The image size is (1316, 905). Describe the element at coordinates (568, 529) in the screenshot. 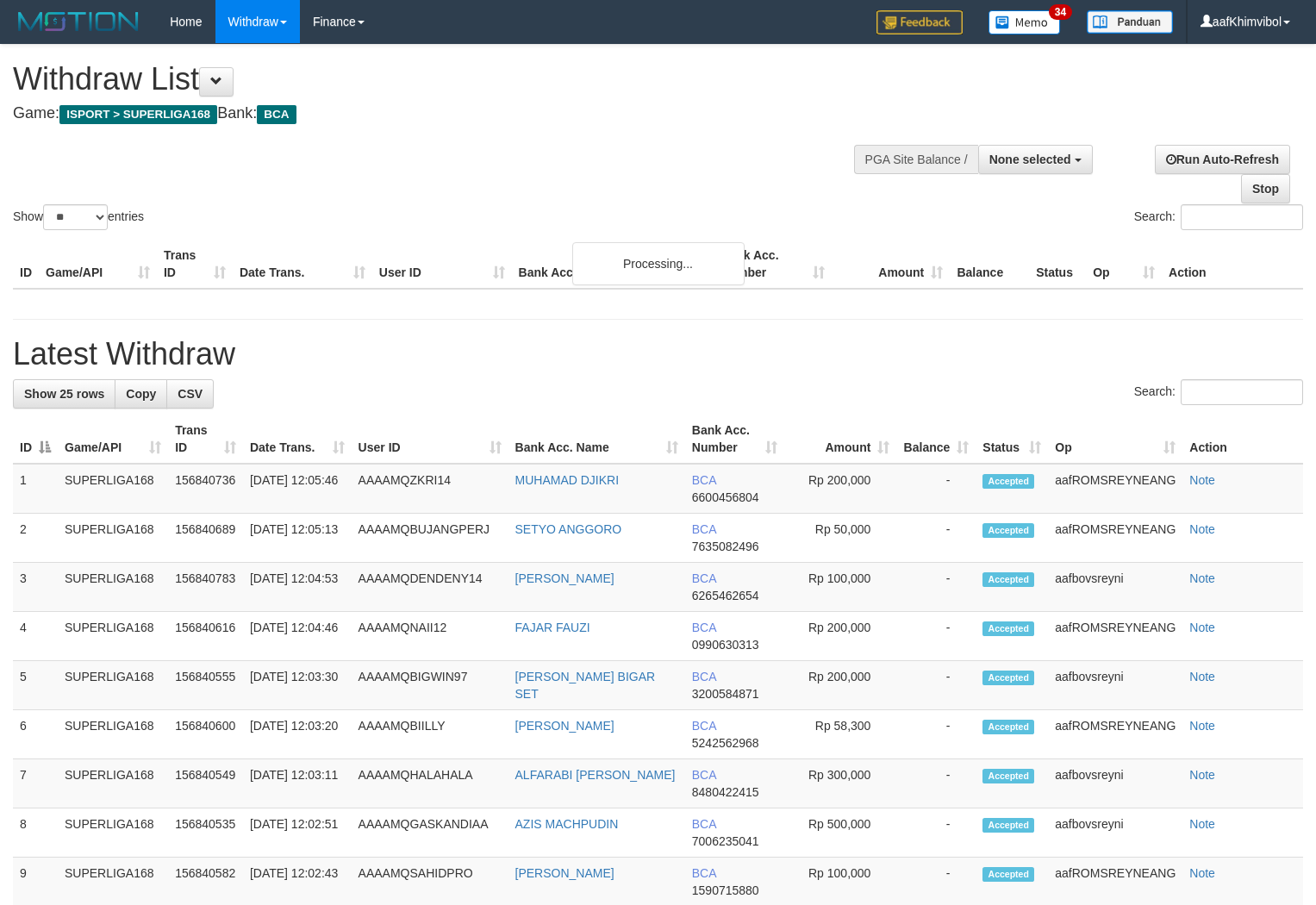

I see `a: SETYO ANGGORO` at that location.